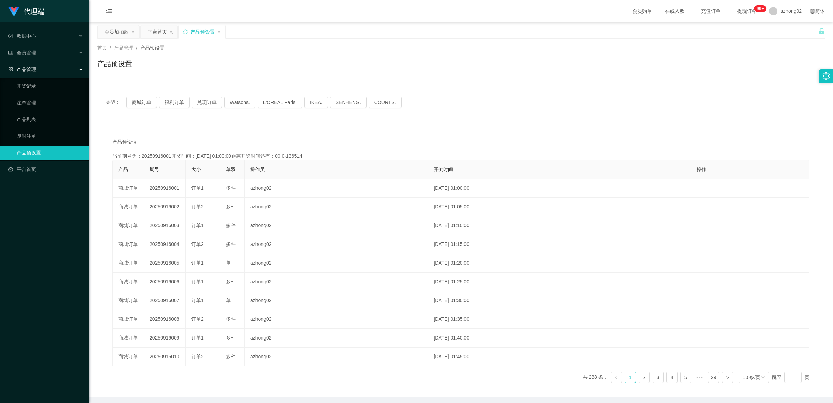 The image size is (833, 403). I want to click on span: 会员管理, so click(22, 53).